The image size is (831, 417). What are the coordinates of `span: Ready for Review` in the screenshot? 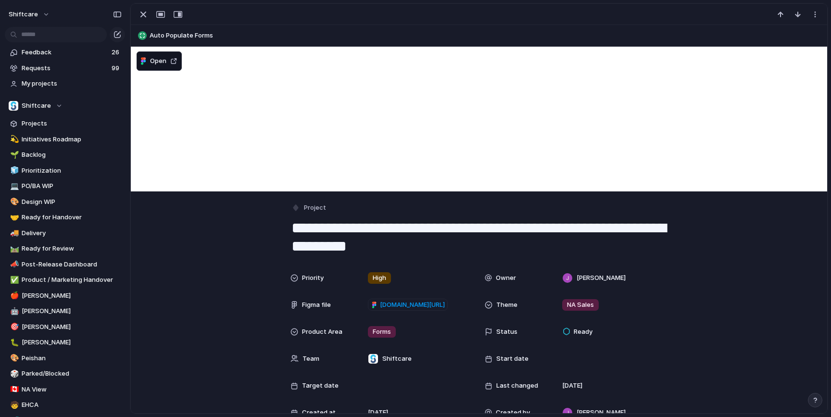 It's located at (72, 249).